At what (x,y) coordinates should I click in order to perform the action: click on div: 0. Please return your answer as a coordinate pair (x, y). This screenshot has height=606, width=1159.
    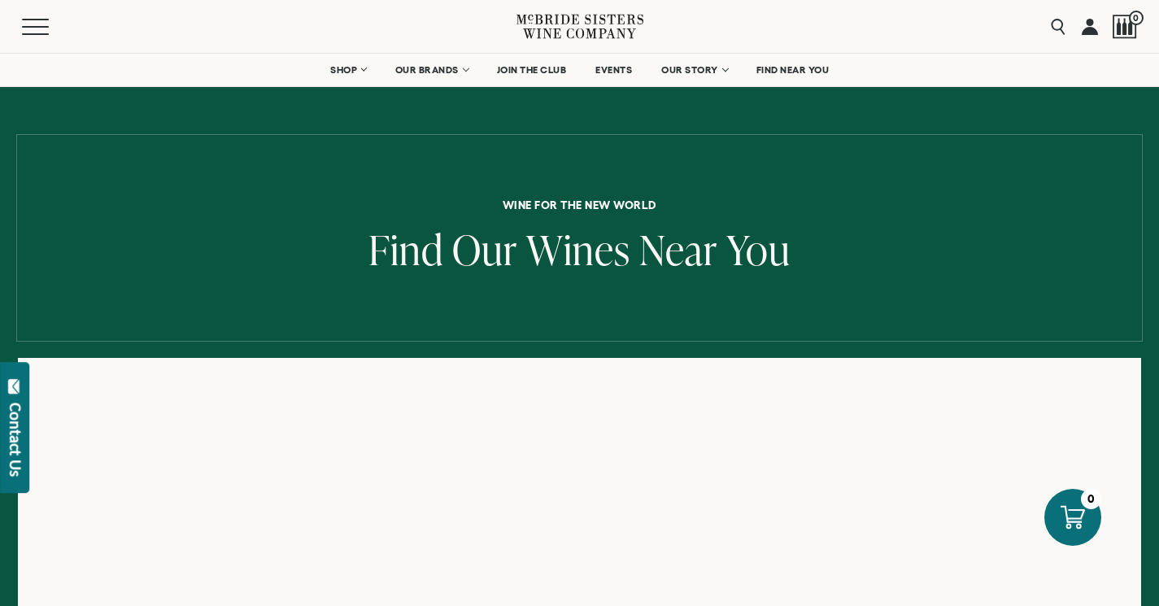
    Looking at the image, I should click on (1090, 498).